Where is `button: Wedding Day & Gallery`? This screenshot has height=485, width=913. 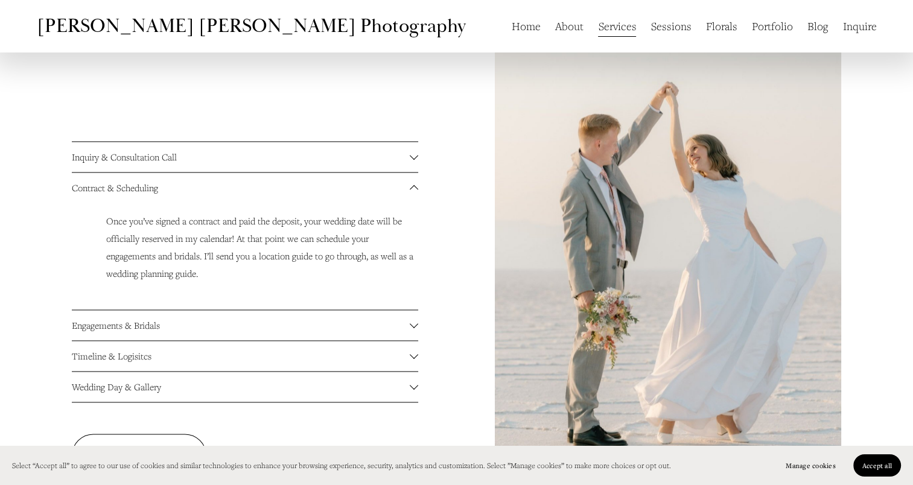 button: Wedding Day & Gallery is located at coordinates (245, 387).